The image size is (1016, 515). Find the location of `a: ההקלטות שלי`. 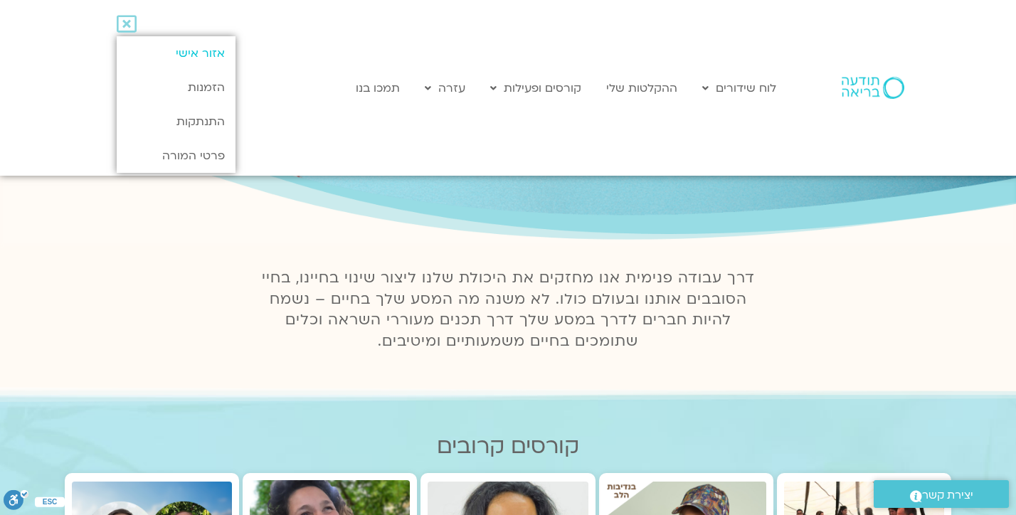

a: ההקלטות שלי is located at coordinates (642, 88).